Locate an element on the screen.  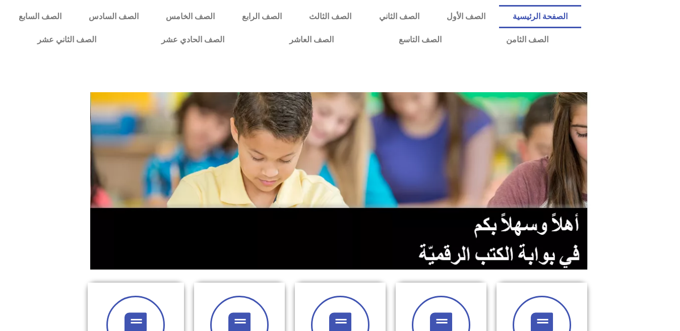
a: الصف الخامس is located at coordinates (190, 17).